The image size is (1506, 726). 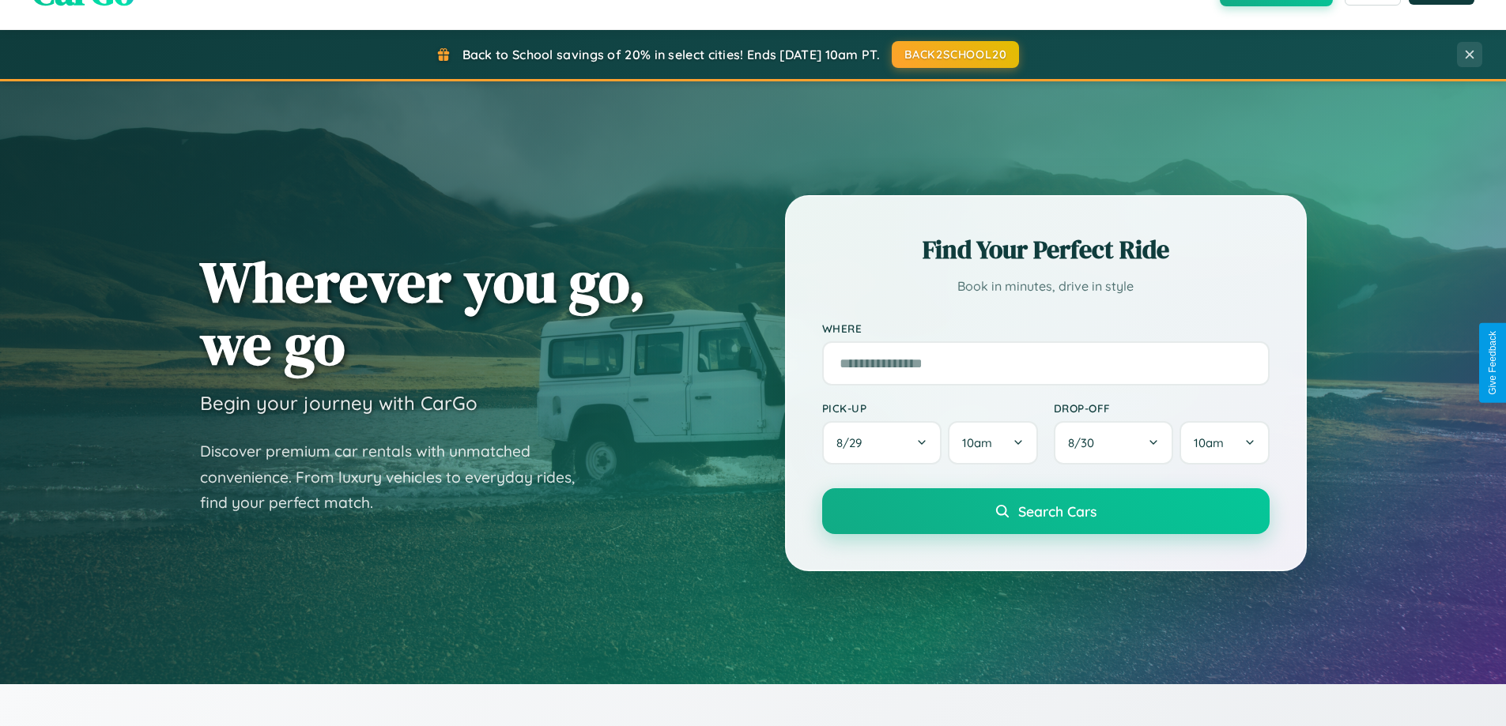 What do you see at coordinates (1492, 363) in the screenshot?
I see `div: Give Feedback` at bounding box center [1492, 363].